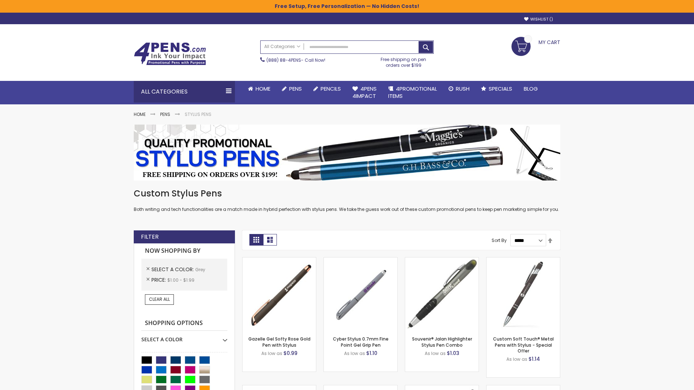  Describe the element at coordinates (347, 194) in the screenshot. I see `h1: Custom Stylus Pens` at that location.